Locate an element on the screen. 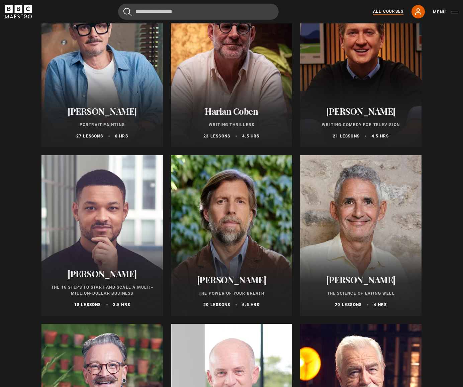  p: Writing Thrillers is located at coordinates (231, 125).